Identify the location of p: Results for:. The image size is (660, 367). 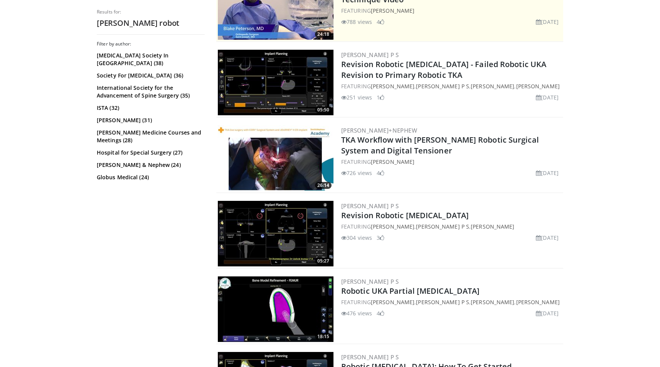
(151, 12).